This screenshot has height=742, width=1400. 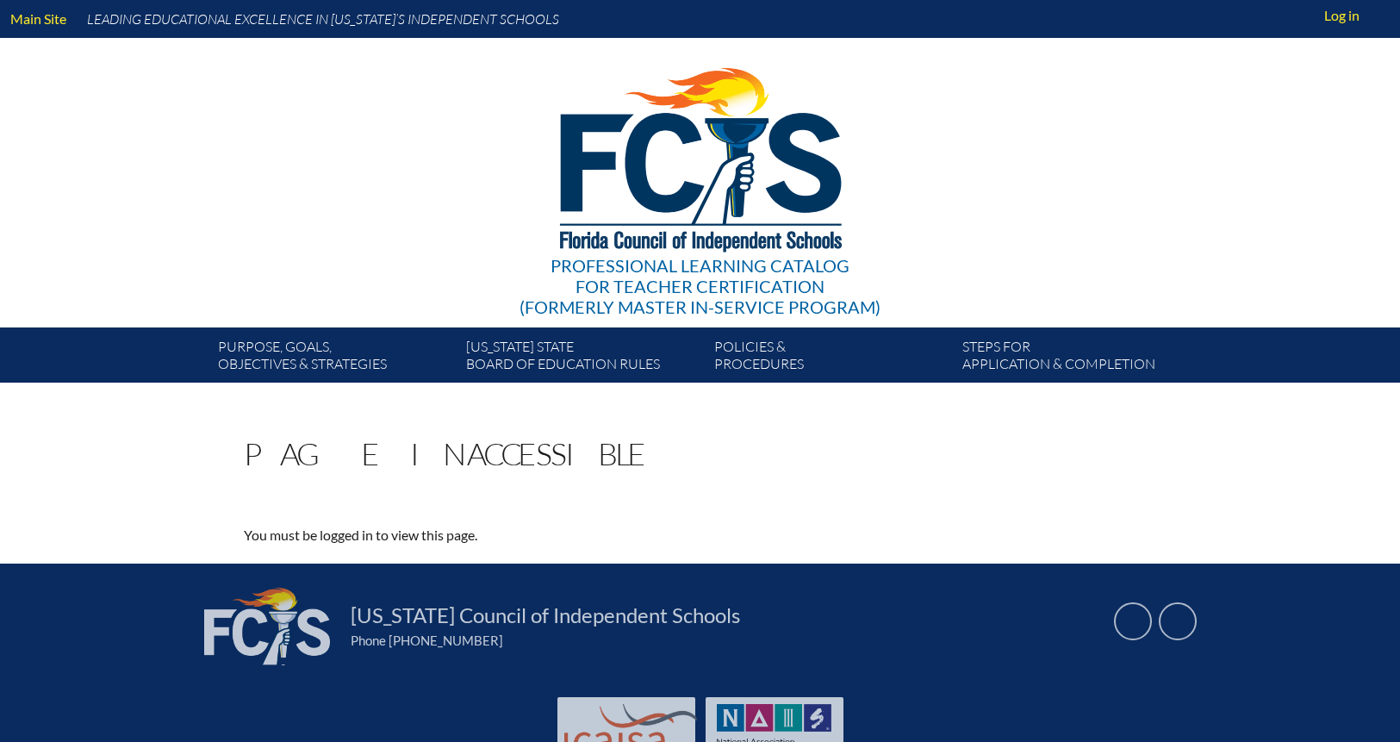 What do you see at coordinates (700, 178) in the screenshot?
I see `a: Professional Learning Catalog for Teacher Certification(formerly Master In-service Program)` at bounding box center [700, 178].